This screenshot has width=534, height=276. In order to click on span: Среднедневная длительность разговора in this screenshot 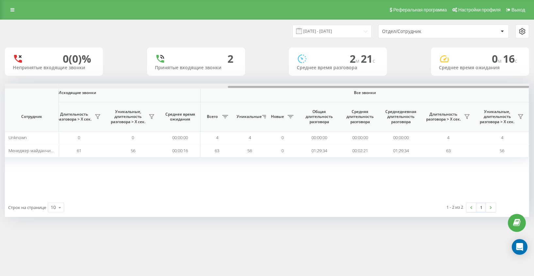, I will do `click(400, 117)`.